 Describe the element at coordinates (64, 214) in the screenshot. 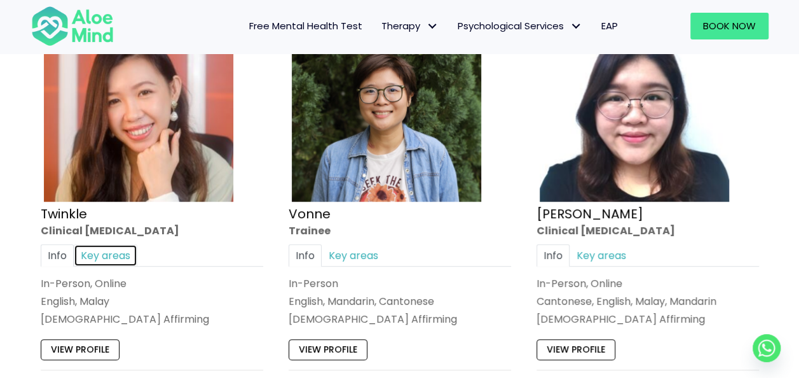

I see `a: Twinkle` at that location.